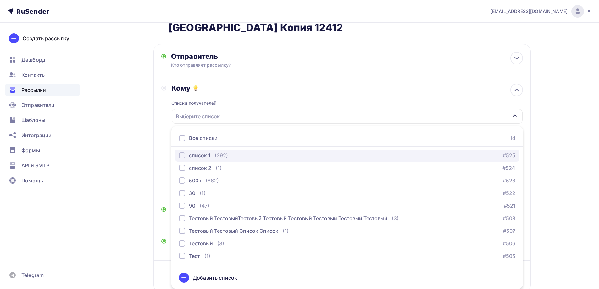 Image resolution: width=599 pixels, height=289 pixels. Describe the element at coordinates (509, 243) in the screenshot. I see `a: #506` at that location.